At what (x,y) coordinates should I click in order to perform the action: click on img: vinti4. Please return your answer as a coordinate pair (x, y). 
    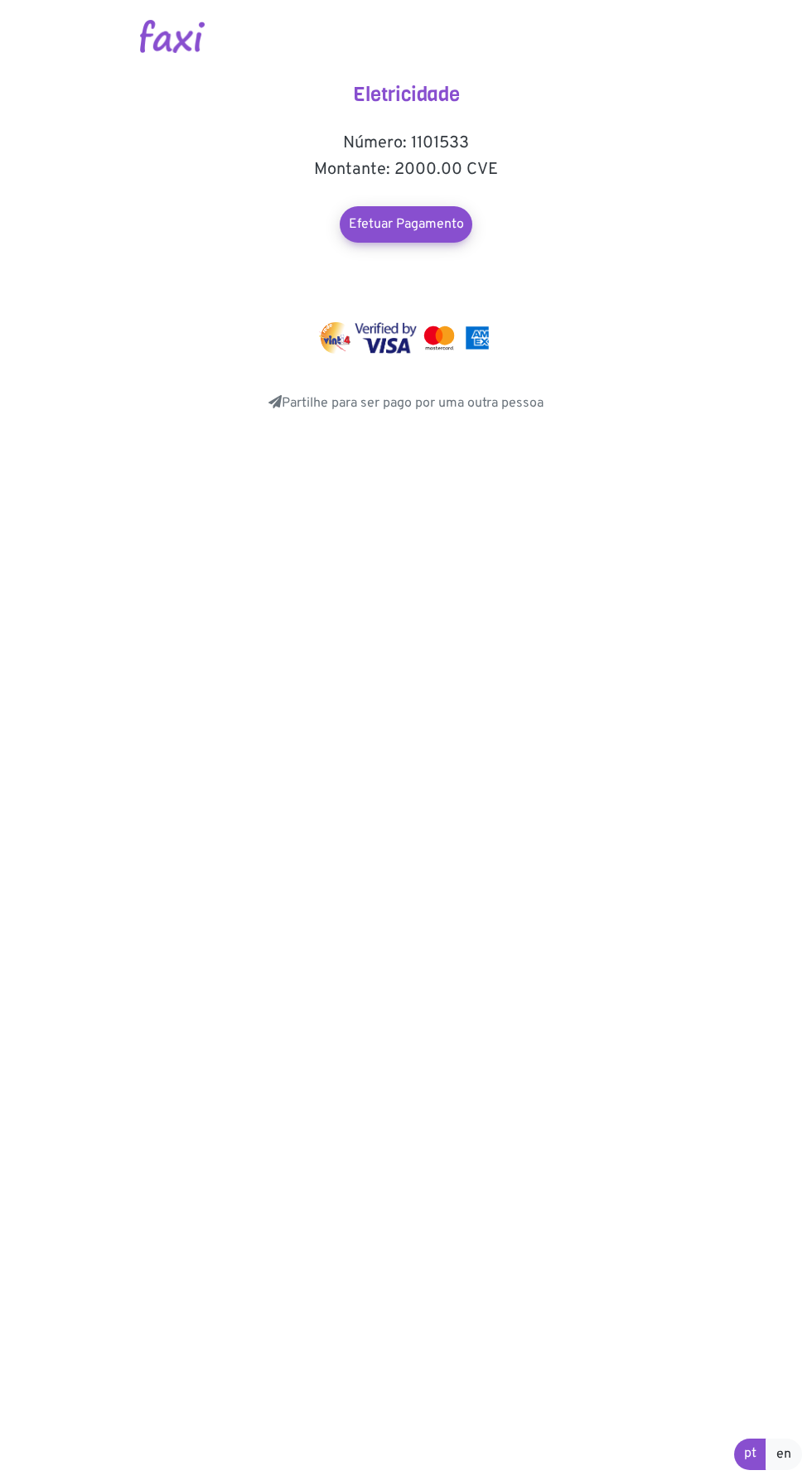
    Looking at the image, I should click on (336, 338).